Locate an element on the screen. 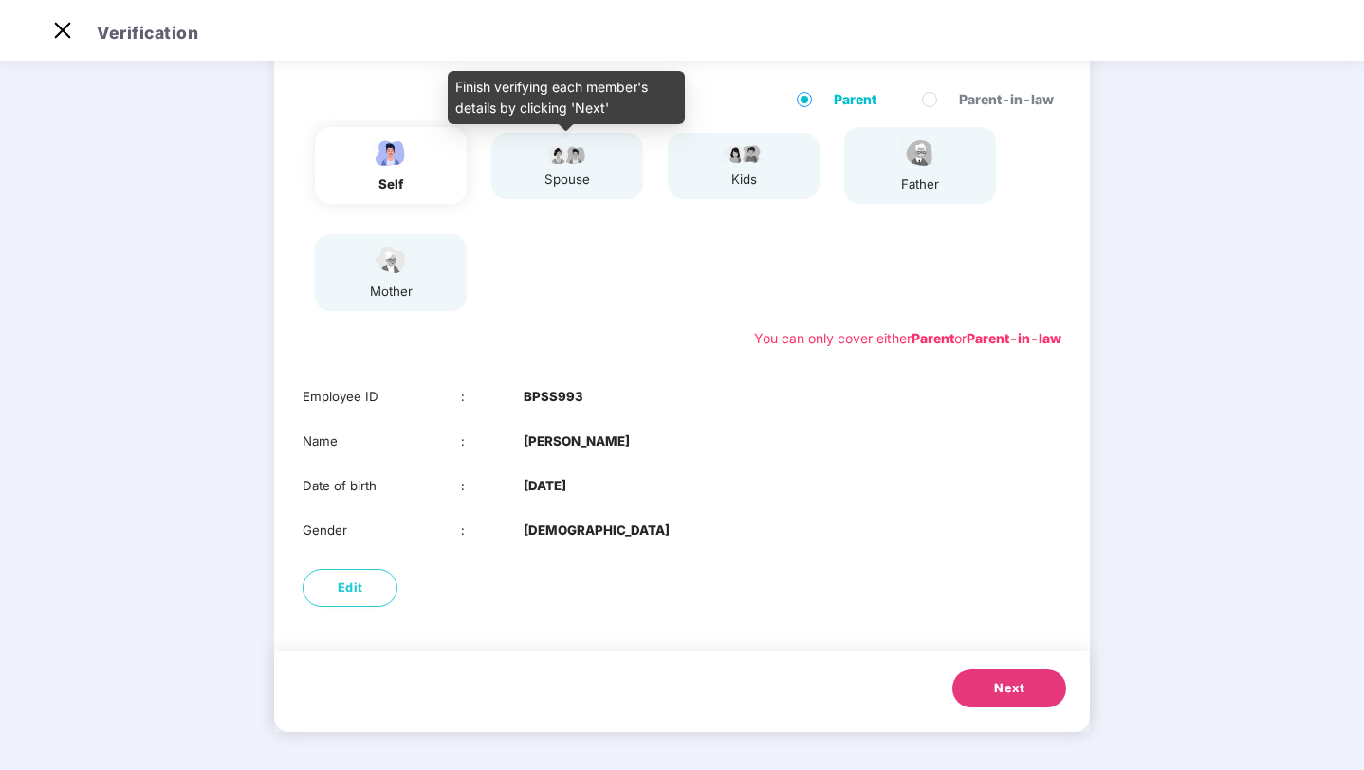 This screenshot has width=1364, height=770. img: svg+xml;base64,PHN2ZyB4bWxucz0iaHR0cDovL3d3dy53My5vcmcvMjAwMC9zdmciIHdpZHRoPSI5Ny44OTciIGhlaWdodD... is located at coordinates (567, 154).